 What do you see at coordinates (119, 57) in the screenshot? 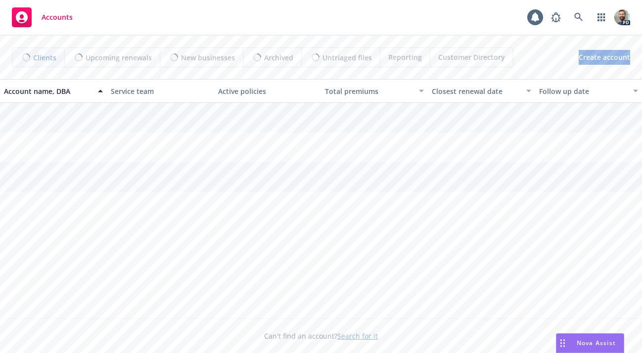
I see `span: Upcoming renewals` at bounding box center [119, 57].